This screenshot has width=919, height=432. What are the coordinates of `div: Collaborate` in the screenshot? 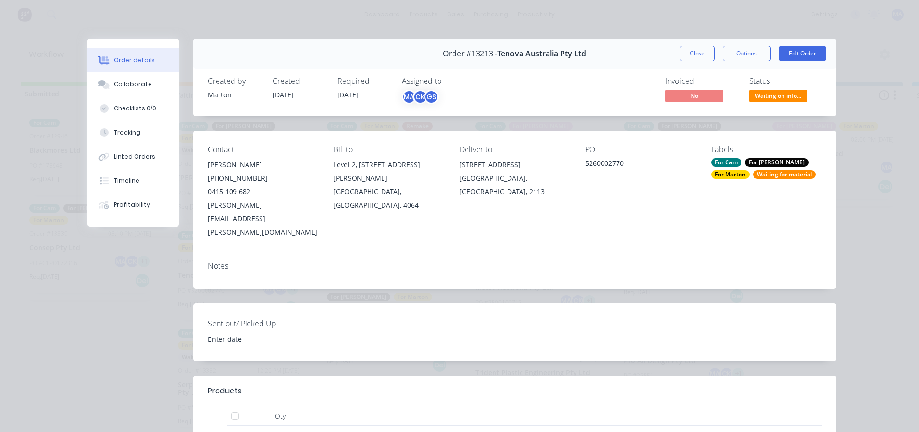 It's located at (133, 84).